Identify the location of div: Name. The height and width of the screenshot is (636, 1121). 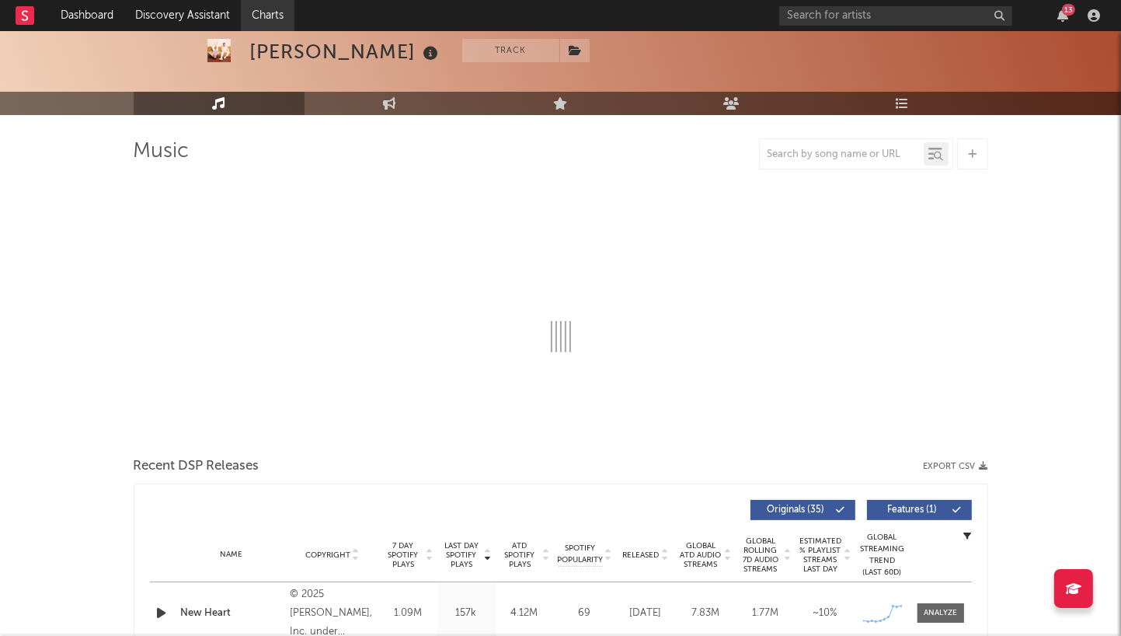
(232, 554).